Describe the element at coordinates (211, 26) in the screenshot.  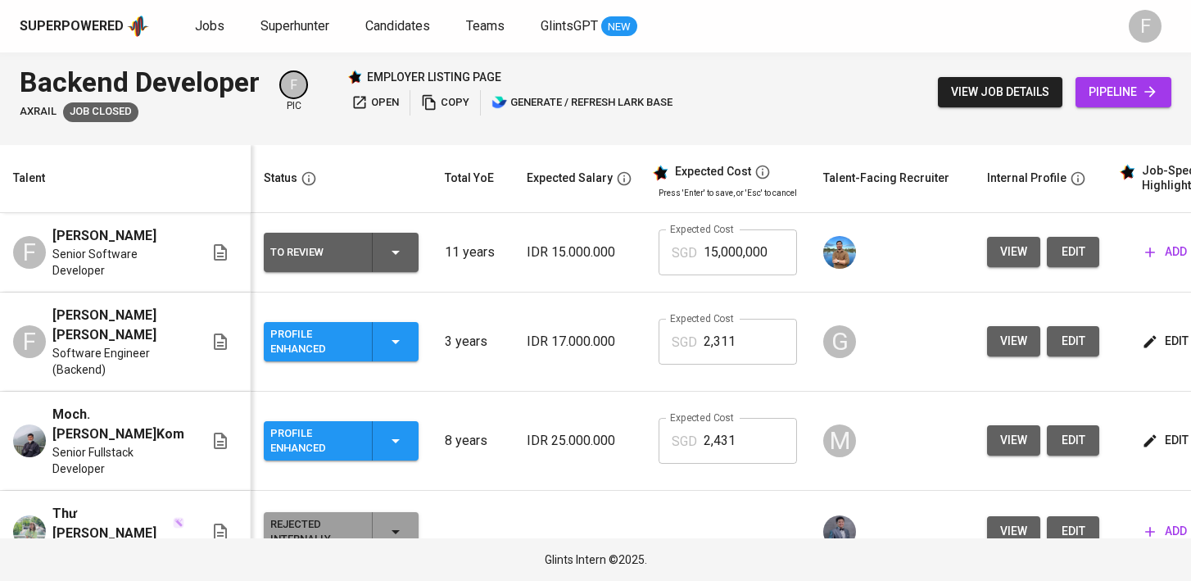
I see `a: Jobs` at that location.